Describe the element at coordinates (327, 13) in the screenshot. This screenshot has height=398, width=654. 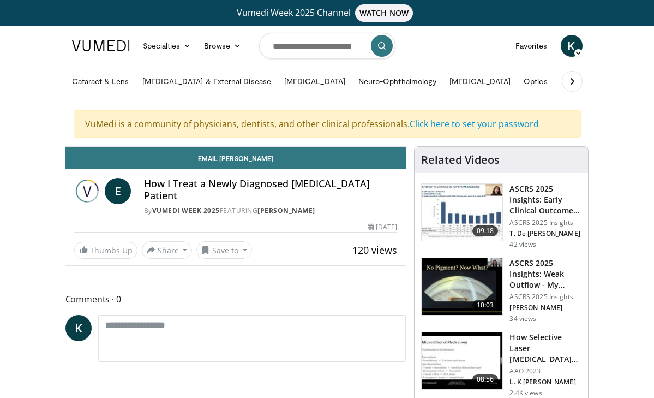
I see `a: Vumedi Week 2025 ChannelWATCH NOW` at that location.